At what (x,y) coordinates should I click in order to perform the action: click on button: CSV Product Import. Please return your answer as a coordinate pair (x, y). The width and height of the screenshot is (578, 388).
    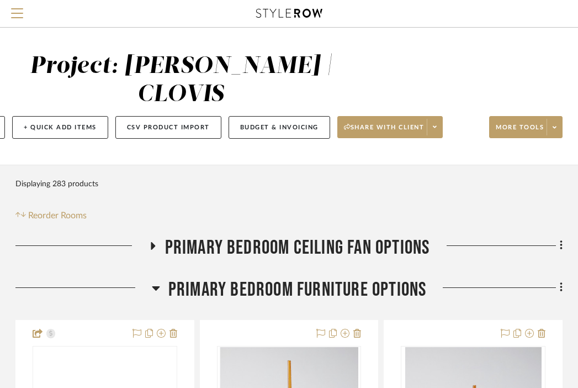
    Looking at the image, I should click on (168, 127).